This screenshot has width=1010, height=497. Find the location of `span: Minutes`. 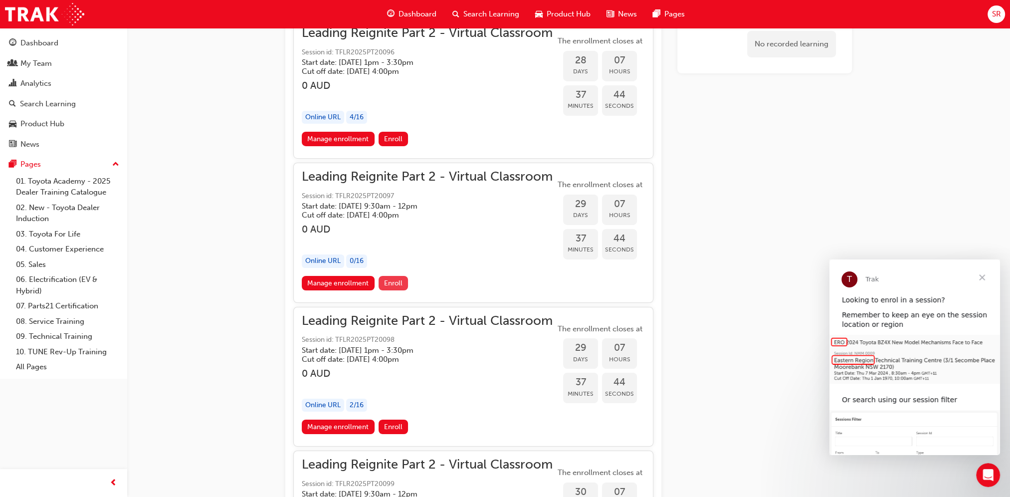

span: Minutes is located at coordinates (581, 249).